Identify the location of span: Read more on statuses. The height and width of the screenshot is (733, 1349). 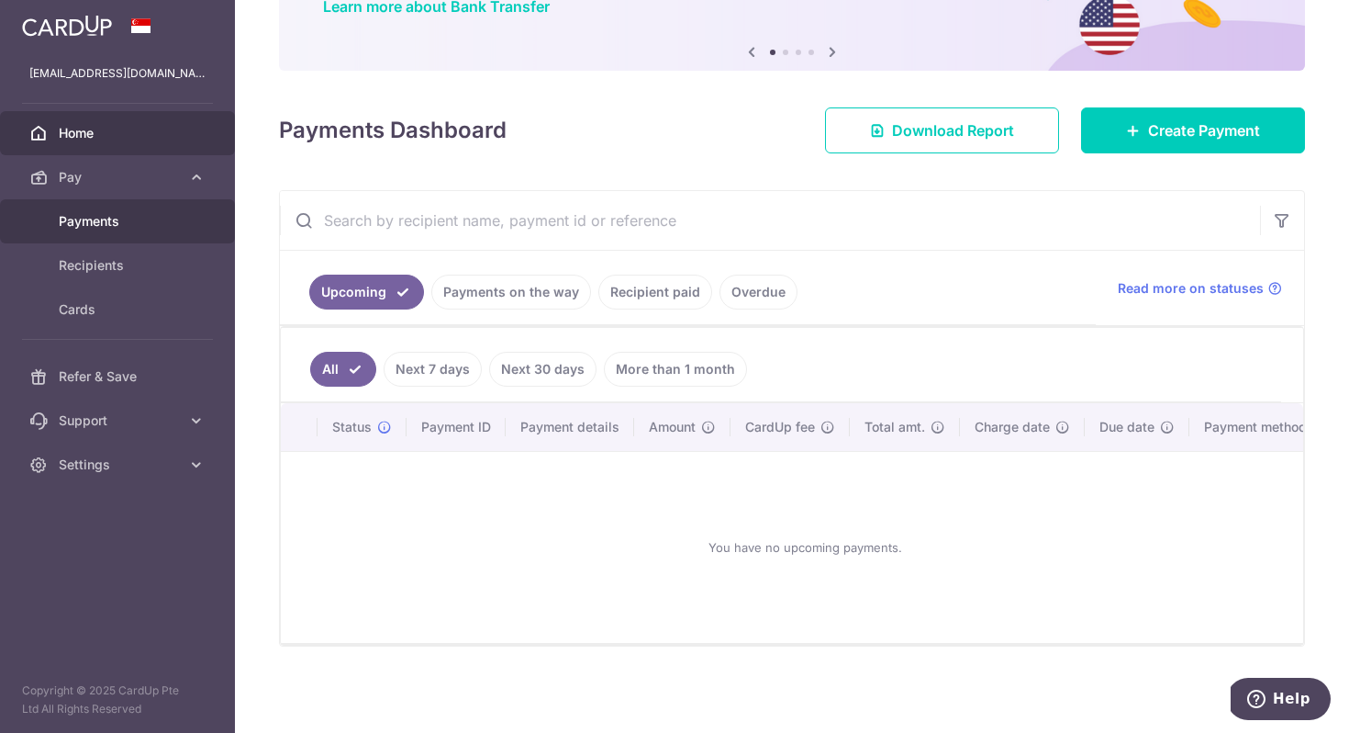
(1191, 288).